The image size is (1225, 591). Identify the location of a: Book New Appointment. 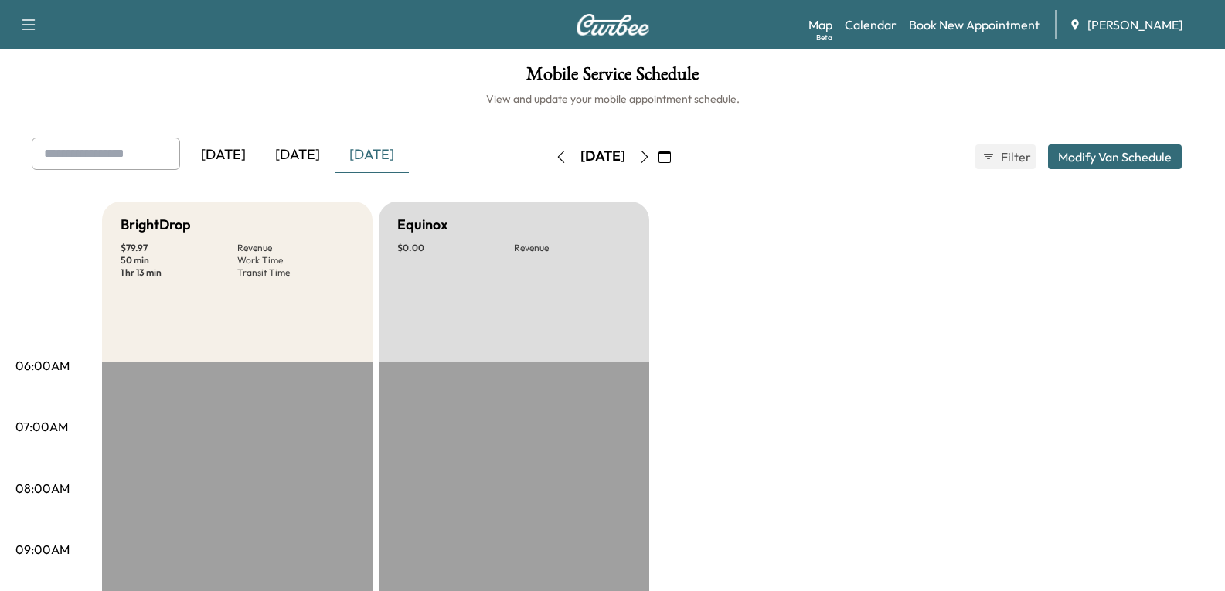
(973, 25).